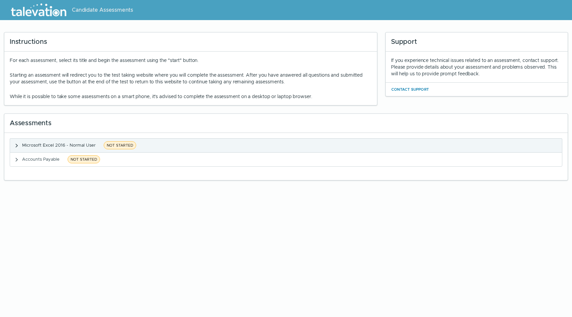  What do you see at coordinates (286, 145) in the screenshot?
I see `button: Microsoft Excel 2016 - Normal UserNOT STARTED` at bounding box center [286, 145].